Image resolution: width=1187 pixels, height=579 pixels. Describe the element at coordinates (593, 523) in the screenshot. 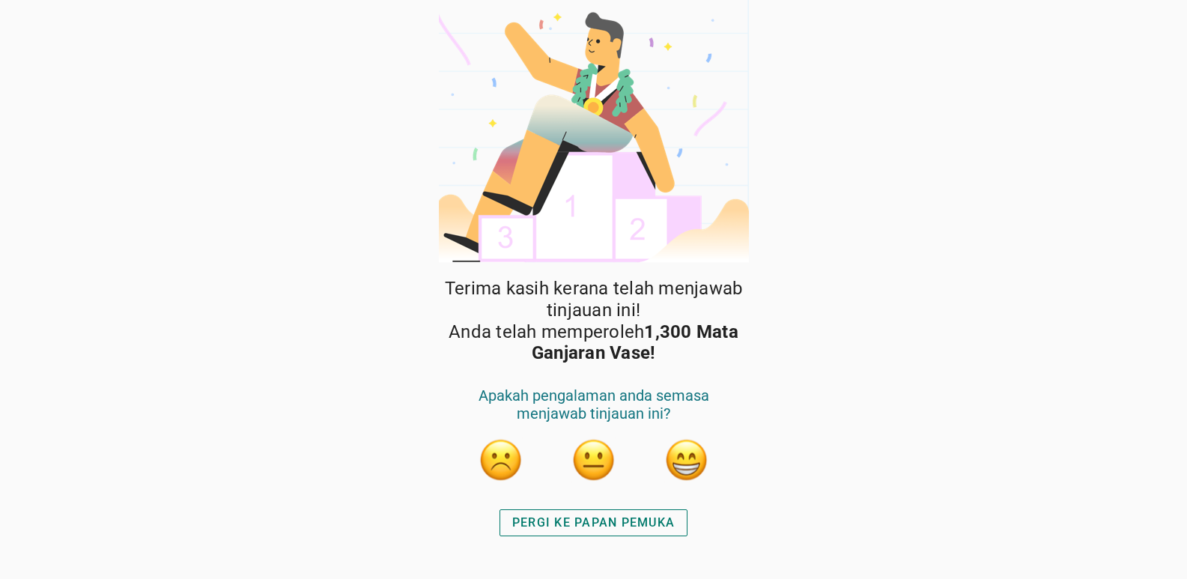

I see `div: PERGI KE PAPAN PEMUKA` at that location.